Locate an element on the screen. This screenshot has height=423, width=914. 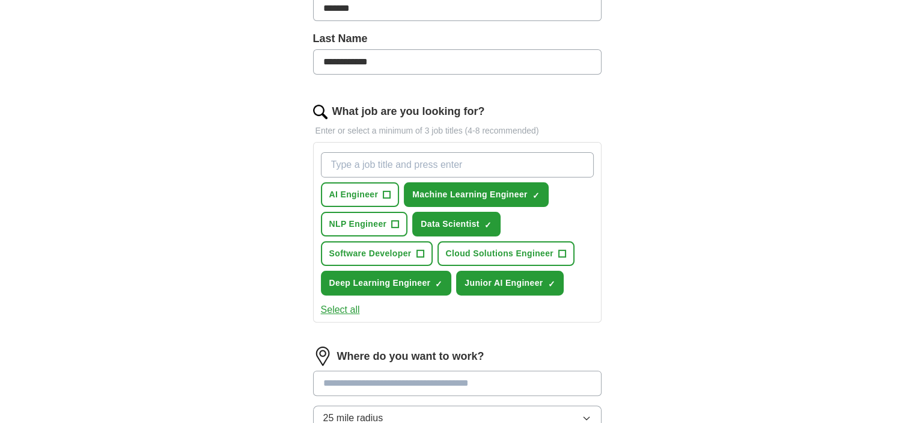
img: search.png is located at coordinates (320, 112).